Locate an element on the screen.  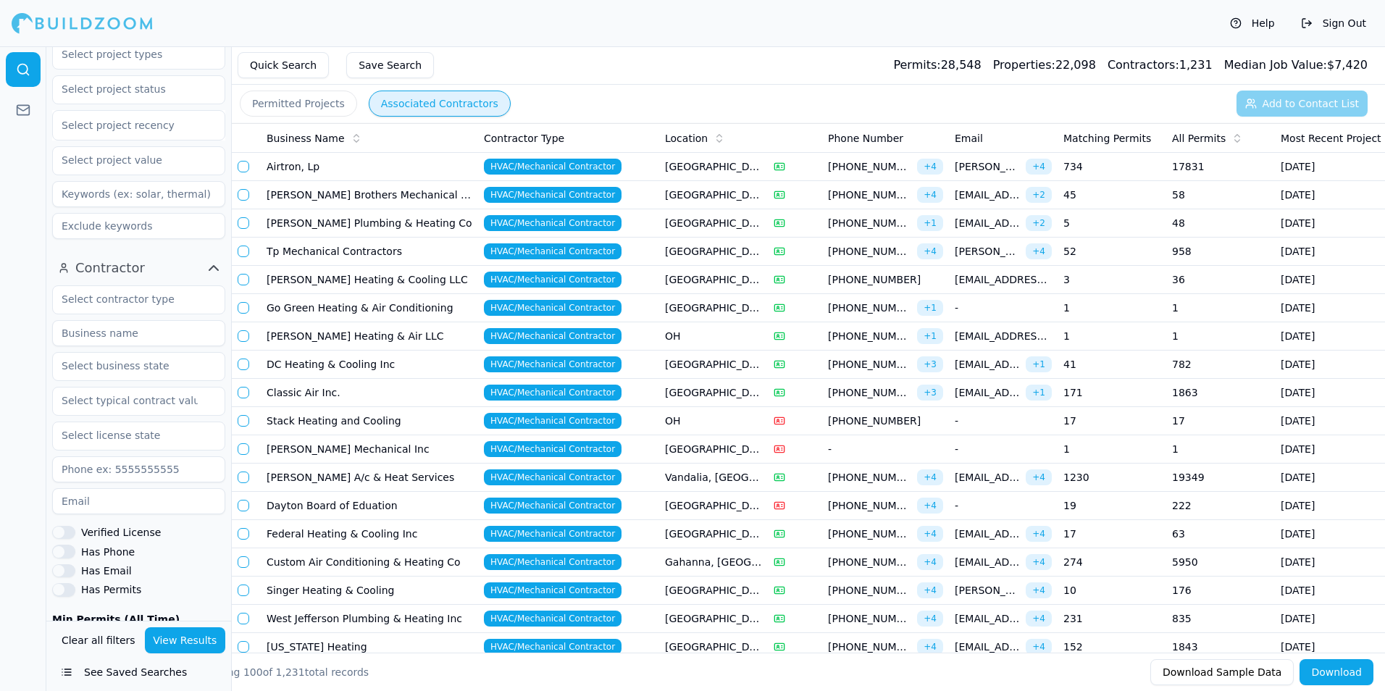
span: Permits: is located at coordinates (916, 64).